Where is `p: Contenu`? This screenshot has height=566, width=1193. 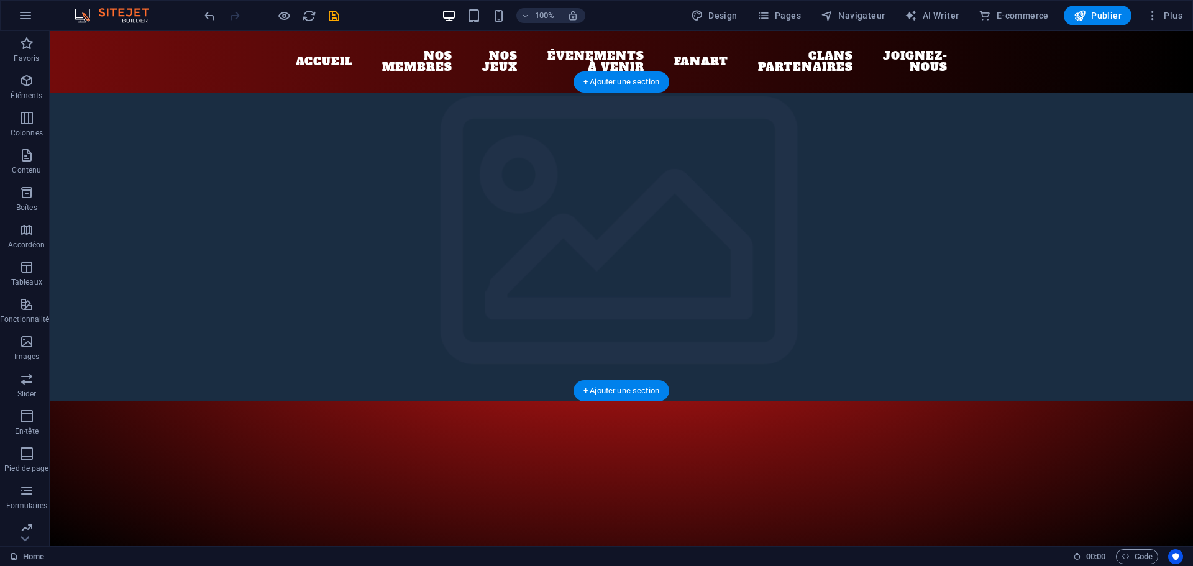 p: Contenu is located at coordinates (26, 170).